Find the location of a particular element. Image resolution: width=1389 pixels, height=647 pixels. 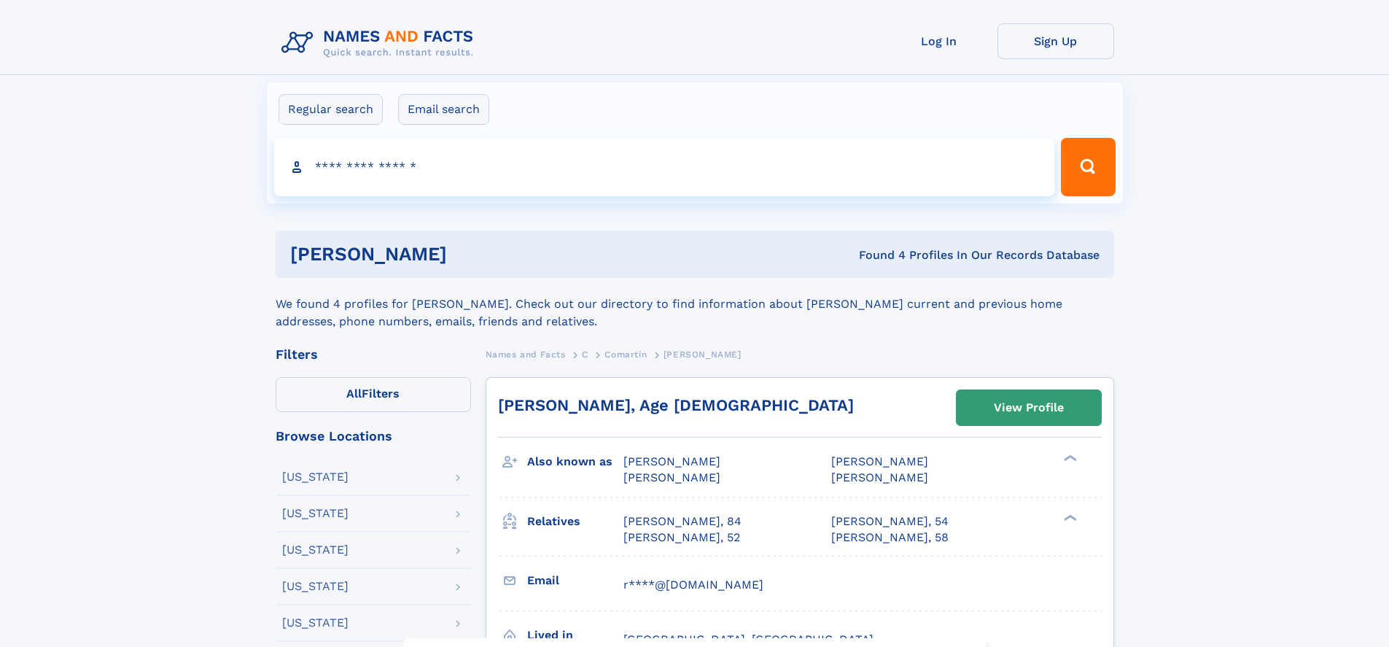

a: View Profile is located at coordinates (1029, 408).